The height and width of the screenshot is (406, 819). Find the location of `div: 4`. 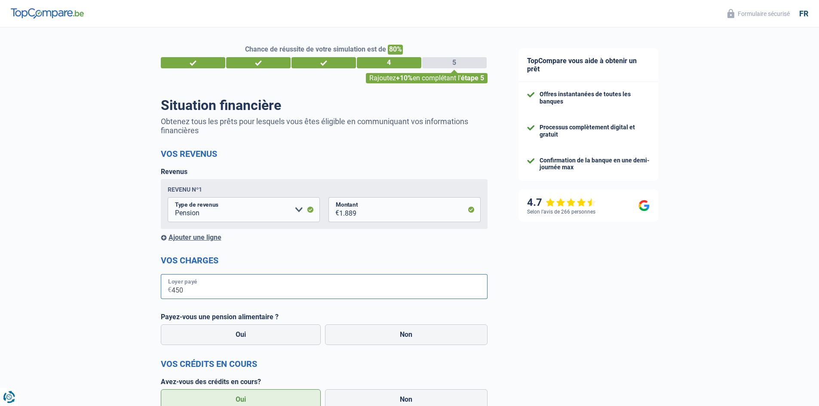

div: 4 is located at coordinates (389, 63).